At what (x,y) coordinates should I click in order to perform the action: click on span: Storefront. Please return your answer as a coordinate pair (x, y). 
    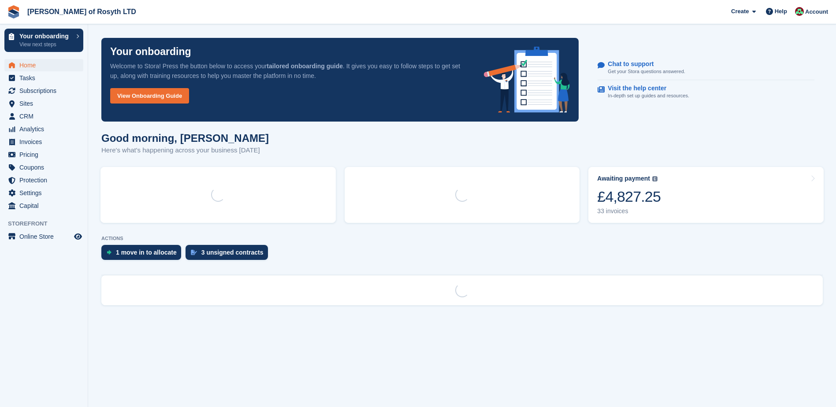
    Looking at the image, I should click on (48, 224).